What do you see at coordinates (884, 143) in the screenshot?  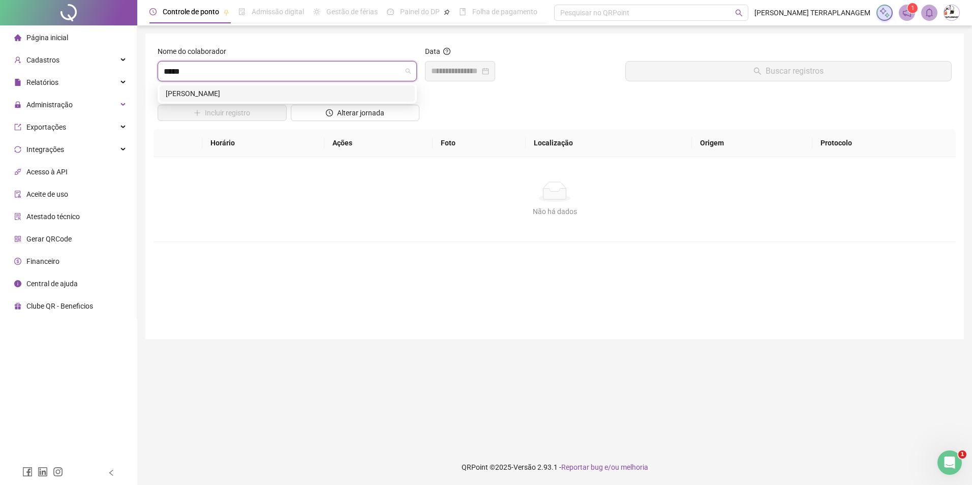 I see `th: Protocolo` at bounding box center [884, 143].